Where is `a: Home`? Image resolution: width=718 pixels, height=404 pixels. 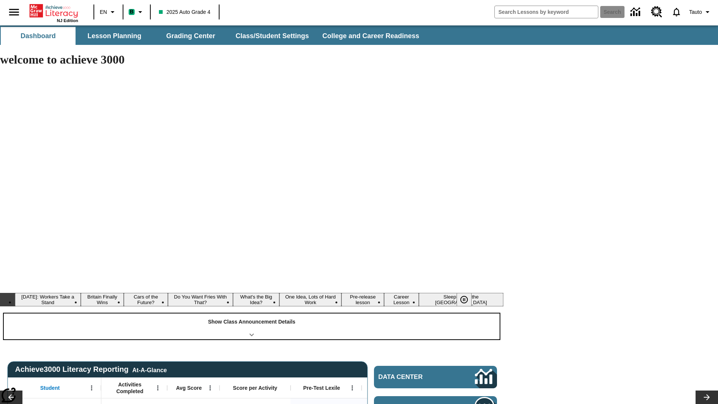
a: Home is located at coordinates (54, 11).